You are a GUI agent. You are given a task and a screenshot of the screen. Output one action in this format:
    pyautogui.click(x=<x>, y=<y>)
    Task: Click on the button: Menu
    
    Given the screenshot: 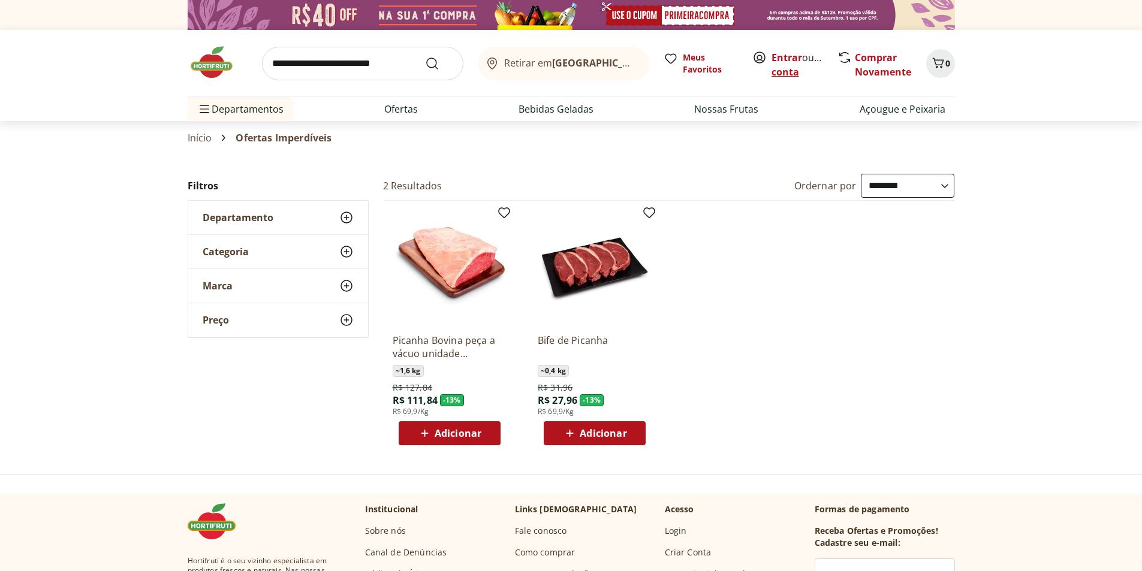 What is the action you would take?
    pyautogui.click(x=204, y=109)
    